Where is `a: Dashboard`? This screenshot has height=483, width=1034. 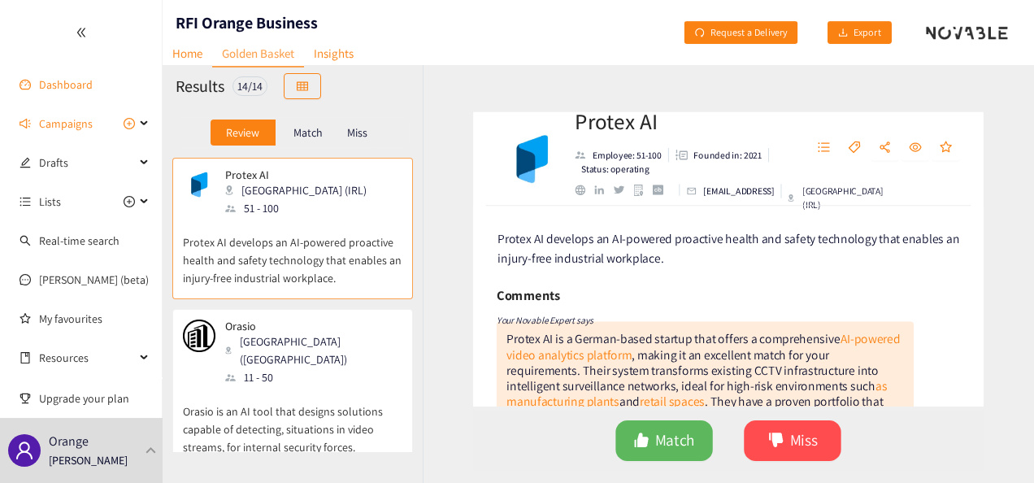 a: Dashboard is located at coordinates (66, 85).